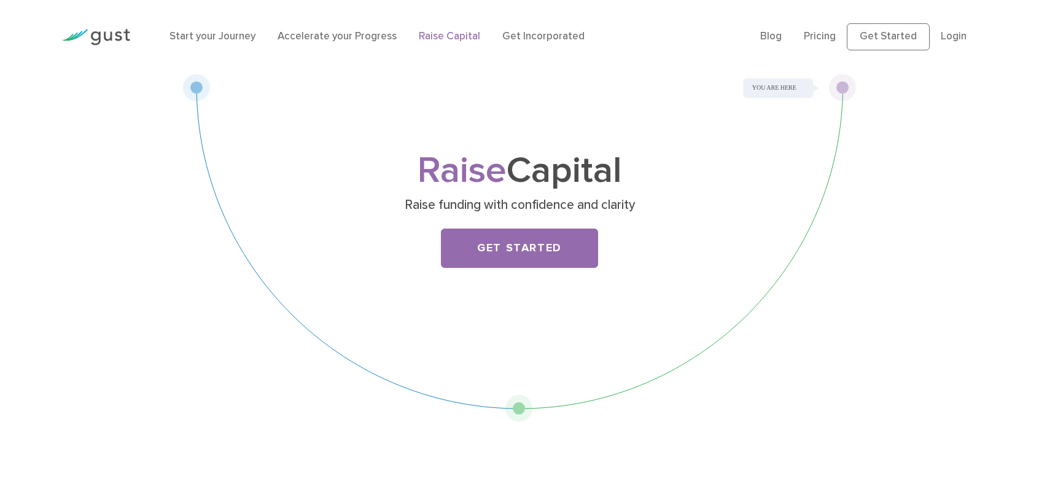  Describe the element at coordinates (212, 36) in the screenshot. I see `a: Start your Journey` at that location.